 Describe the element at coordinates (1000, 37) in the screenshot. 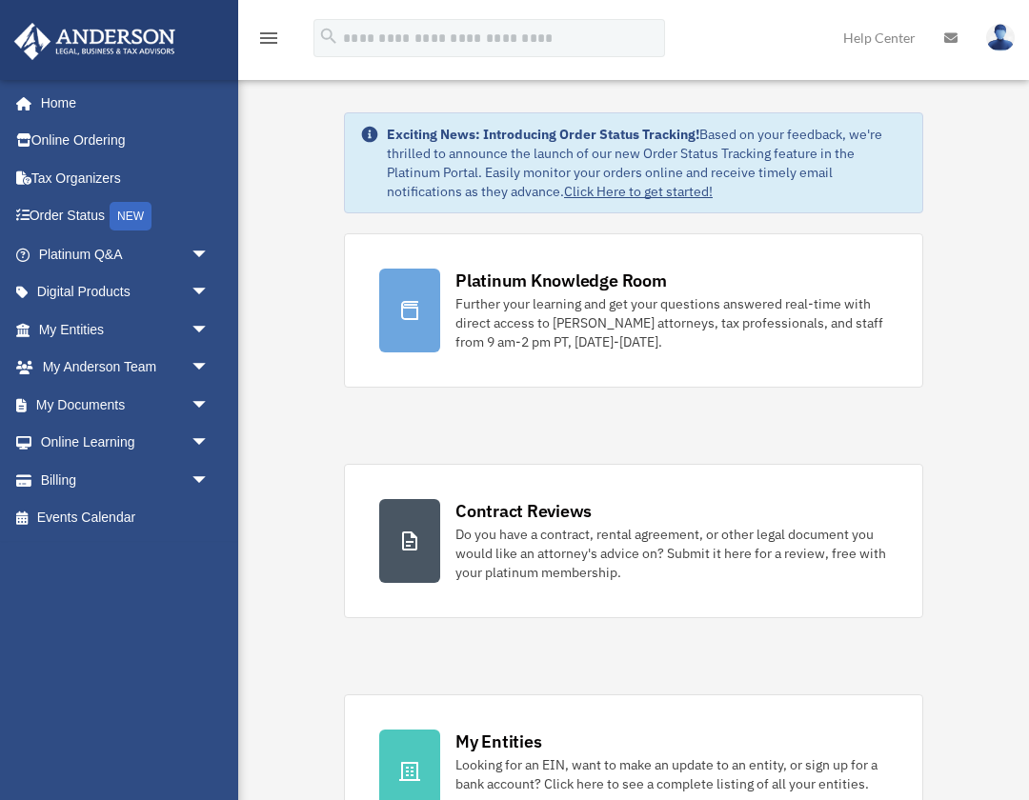

I see `img: User Pic` at that location.